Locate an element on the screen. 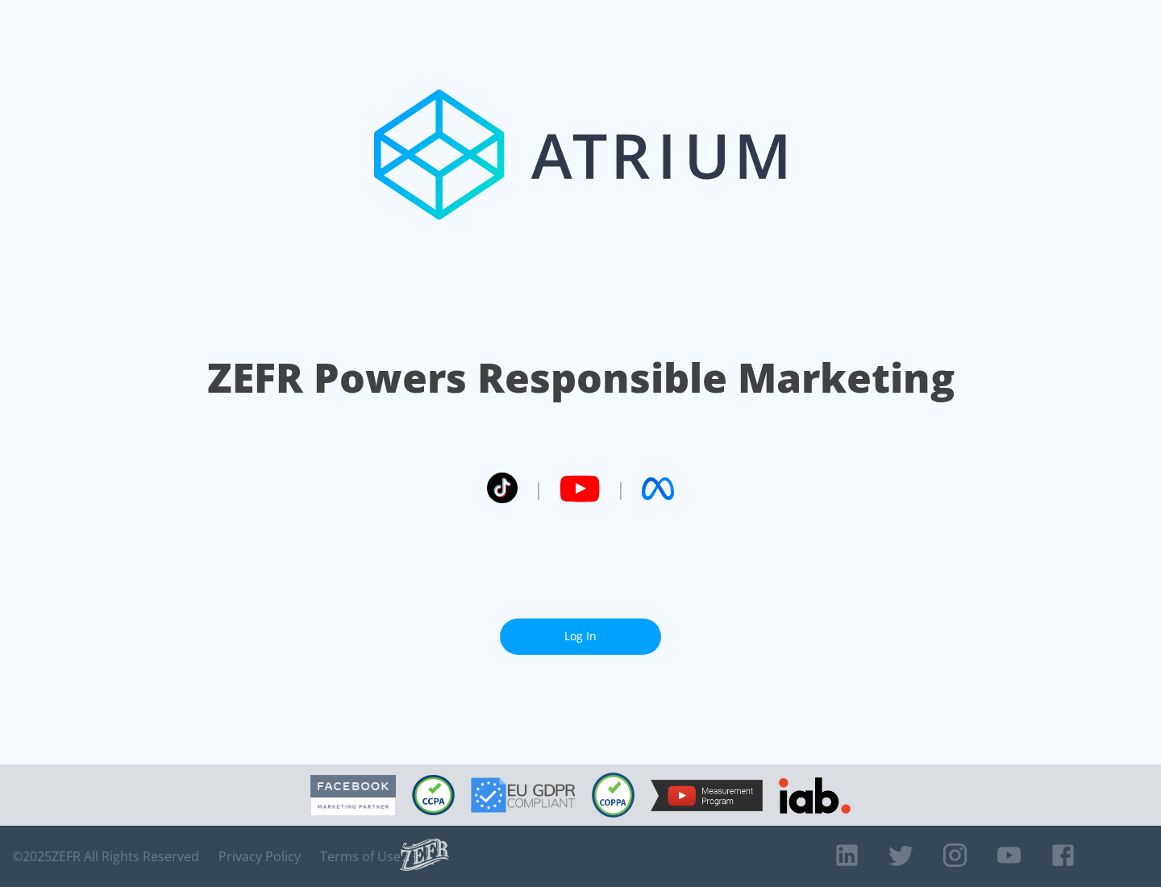 The height and width of the screenshot is (887, 1161). img: YouTube Measurement Program is located at coordinates (706, 795).